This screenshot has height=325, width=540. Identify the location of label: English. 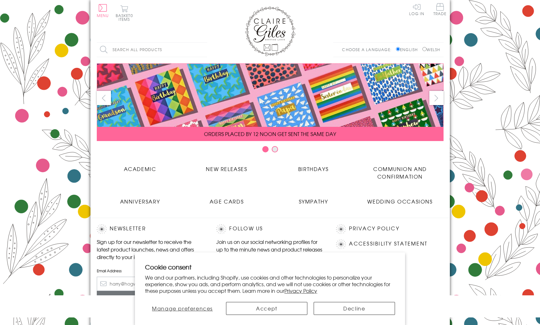
(408, 50).